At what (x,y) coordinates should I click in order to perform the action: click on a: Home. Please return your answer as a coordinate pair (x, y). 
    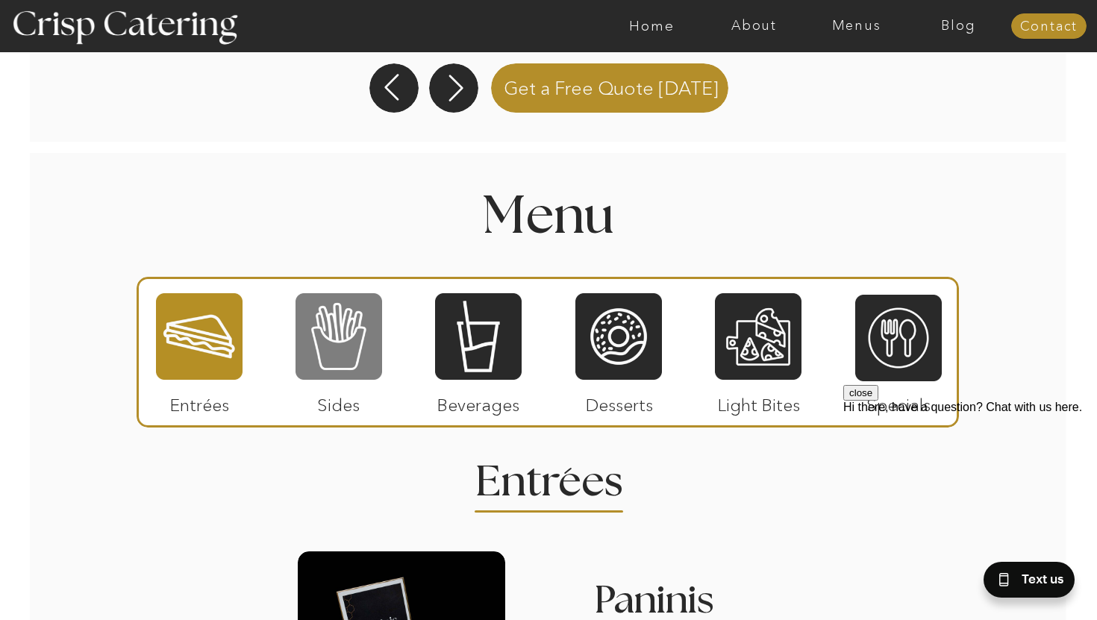
    Looking at the image, I should click on (651, 26).